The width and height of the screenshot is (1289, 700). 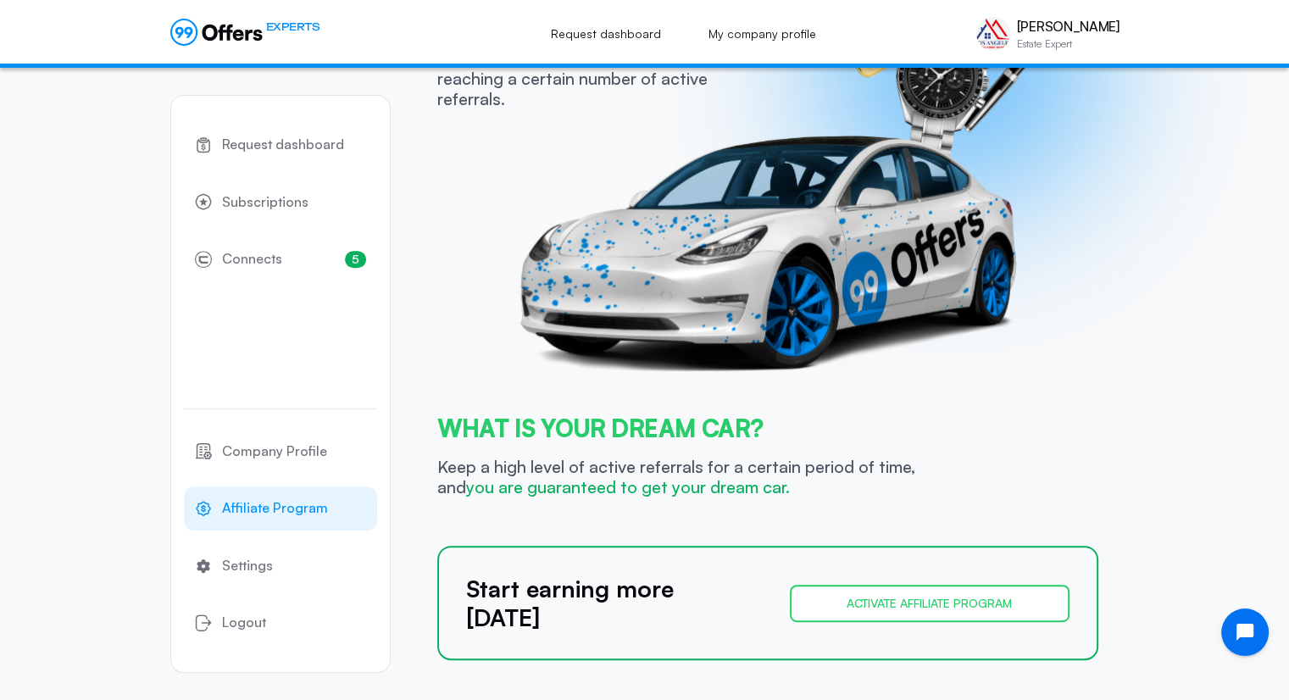 What do you see at coordinates (768, 436) in the screenshot?
I see `h2: What is your dream car?` at bounding box center [768, 436].